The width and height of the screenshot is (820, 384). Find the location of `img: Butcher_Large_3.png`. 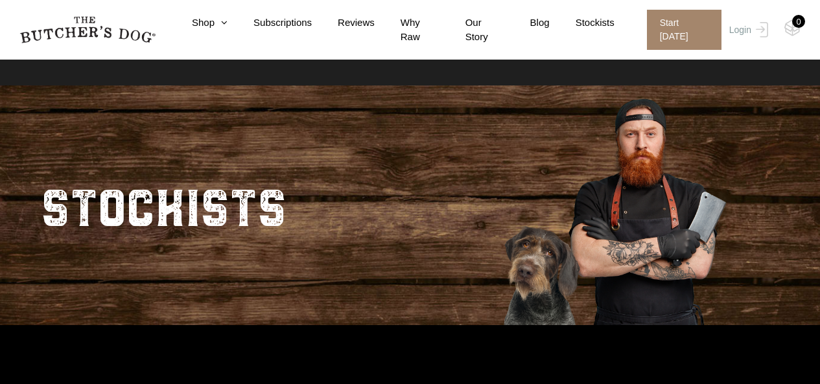

img: Butcher_Large_3.png is located at coordinates (613, 204).